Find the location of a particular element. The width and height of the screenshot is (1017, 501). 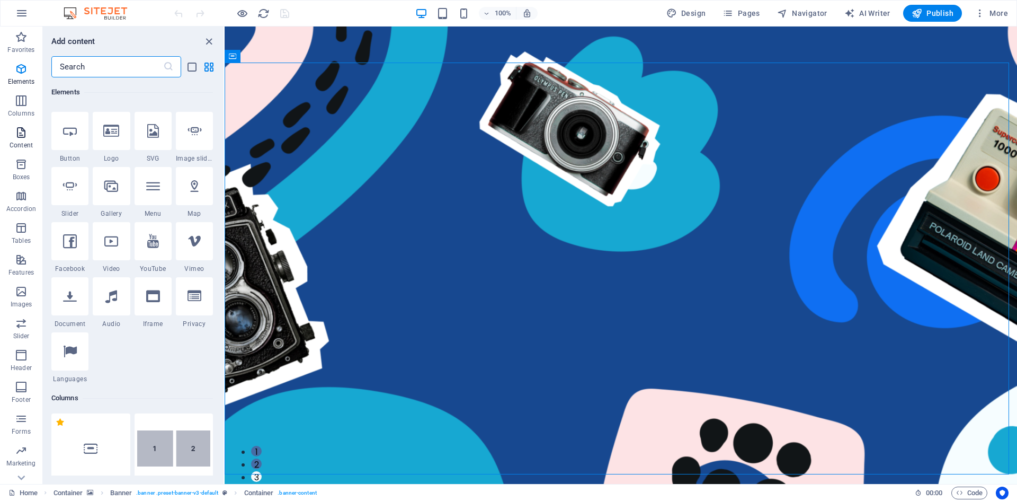

span: Pages is located at coordinates (741, 13).